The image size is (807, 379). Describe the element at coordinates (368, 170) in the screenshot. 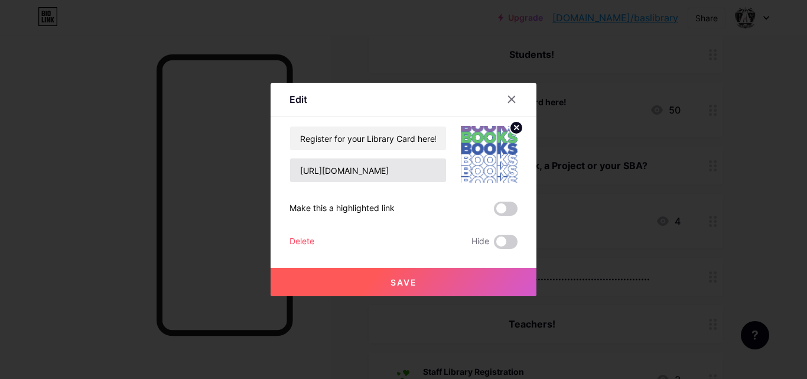

I see `input: URL` at that location.